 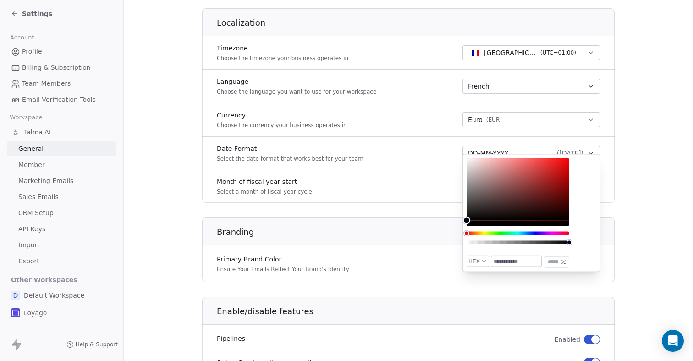 I want to click on label: Language, so click(x=296, y=82).